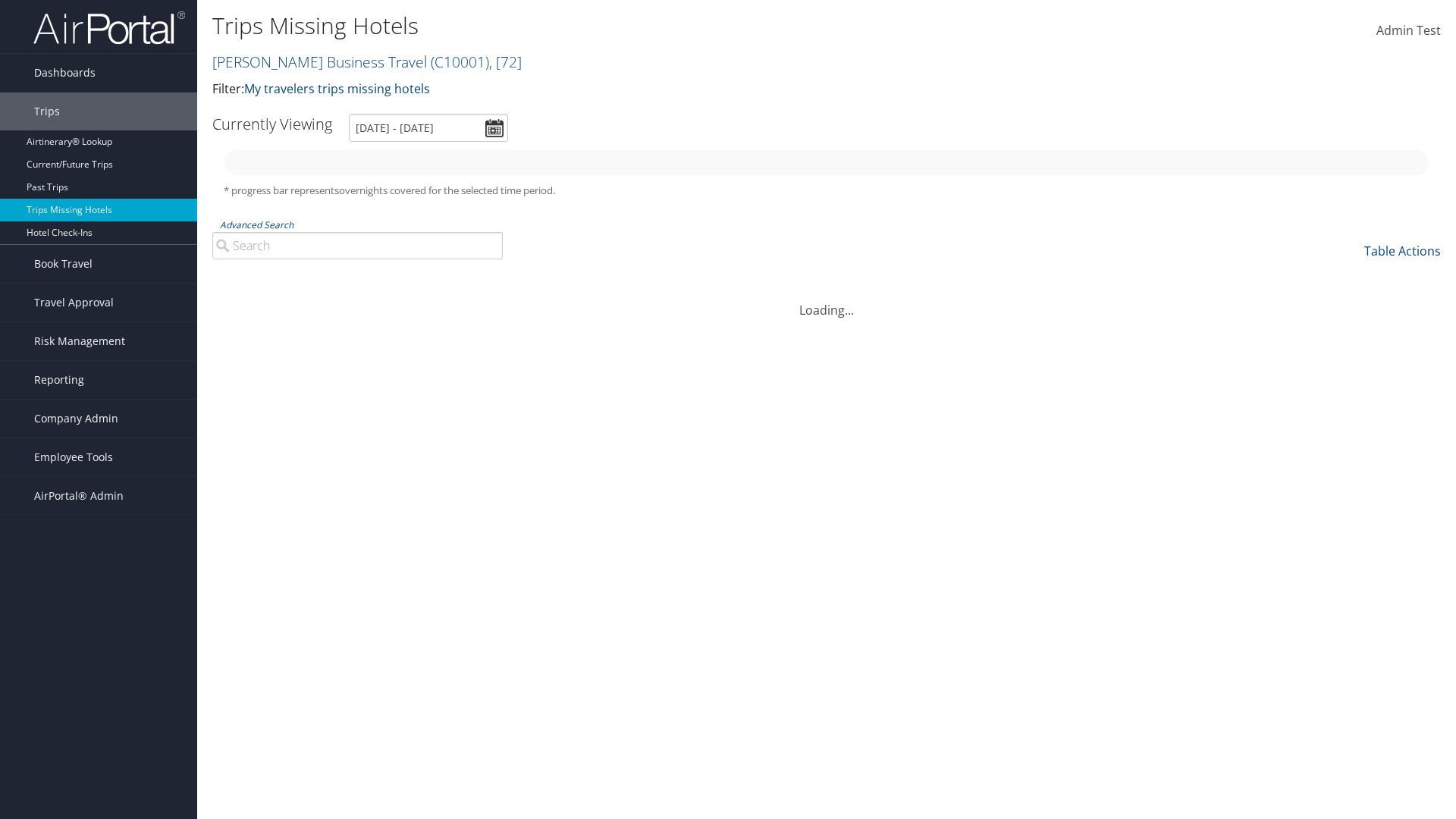  Describe the element at coordinates (357, 246) in the screenshot. I see `input: Advanced Search` at that location.